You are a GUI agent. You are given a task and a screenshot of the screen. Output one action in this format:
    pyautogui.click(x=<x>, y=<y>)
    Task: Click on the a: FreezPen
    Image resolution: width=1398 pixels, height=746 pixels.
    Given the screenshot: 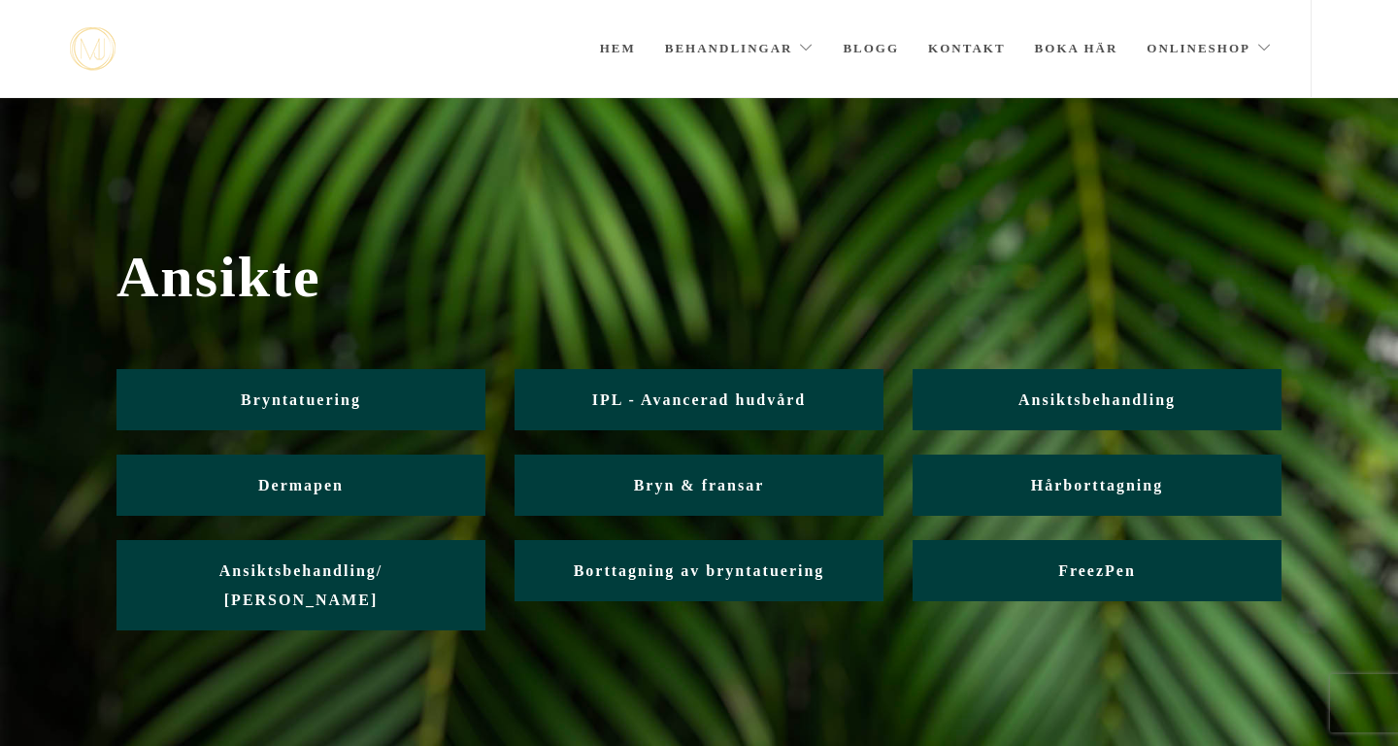 What is the action you would take?
    pyautogui.click(x=1097, y=570)
    